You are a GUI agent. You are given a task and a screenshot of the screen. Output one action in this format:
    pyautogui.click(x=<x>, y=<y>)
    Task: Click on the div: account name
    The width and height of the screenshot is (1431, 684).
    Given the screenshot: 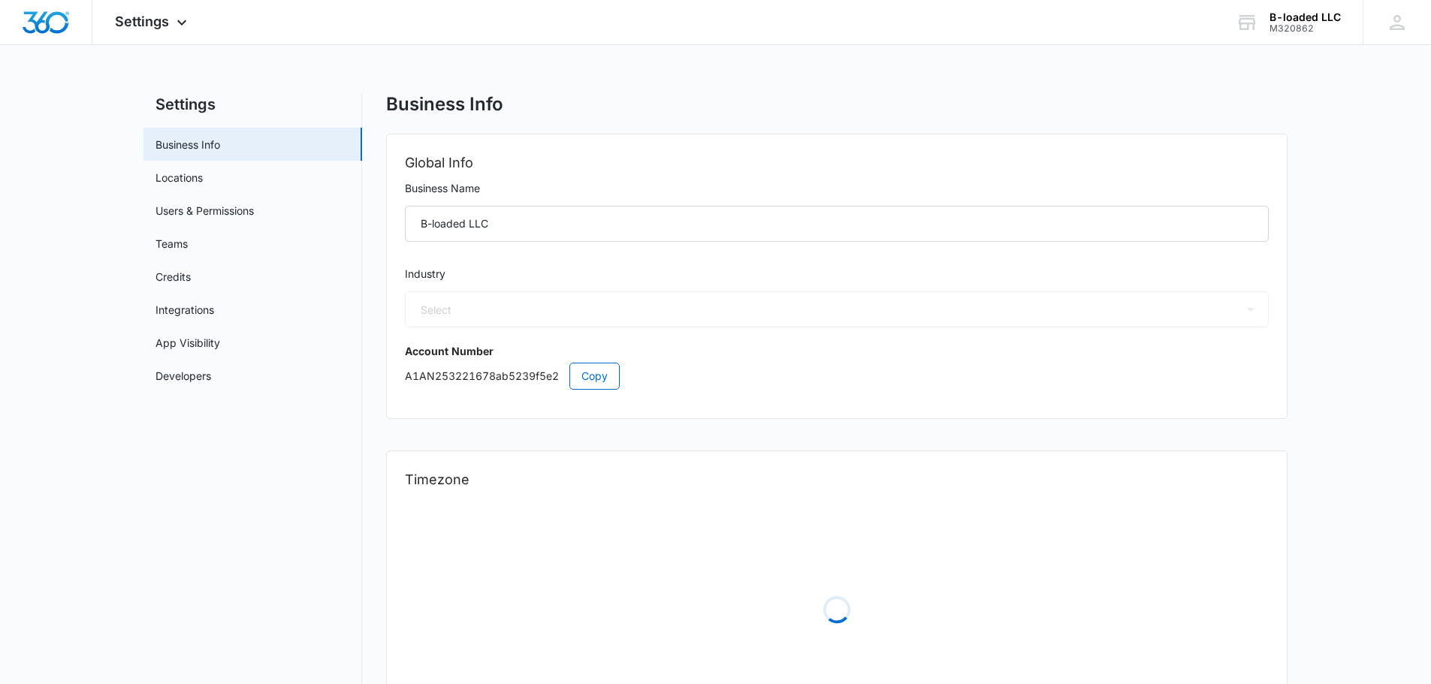 What is the action you would take?
    pyautogui.click(x=1304, y=17)
    